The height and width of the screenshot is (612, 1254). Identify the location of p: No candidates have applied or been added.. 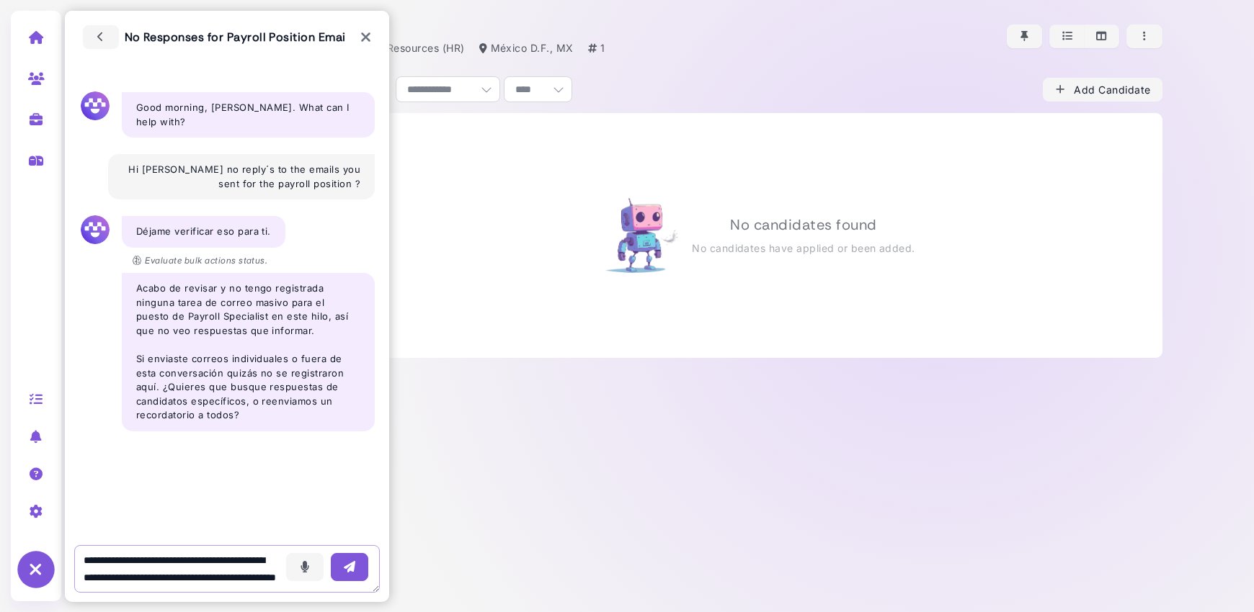
(803, 248).